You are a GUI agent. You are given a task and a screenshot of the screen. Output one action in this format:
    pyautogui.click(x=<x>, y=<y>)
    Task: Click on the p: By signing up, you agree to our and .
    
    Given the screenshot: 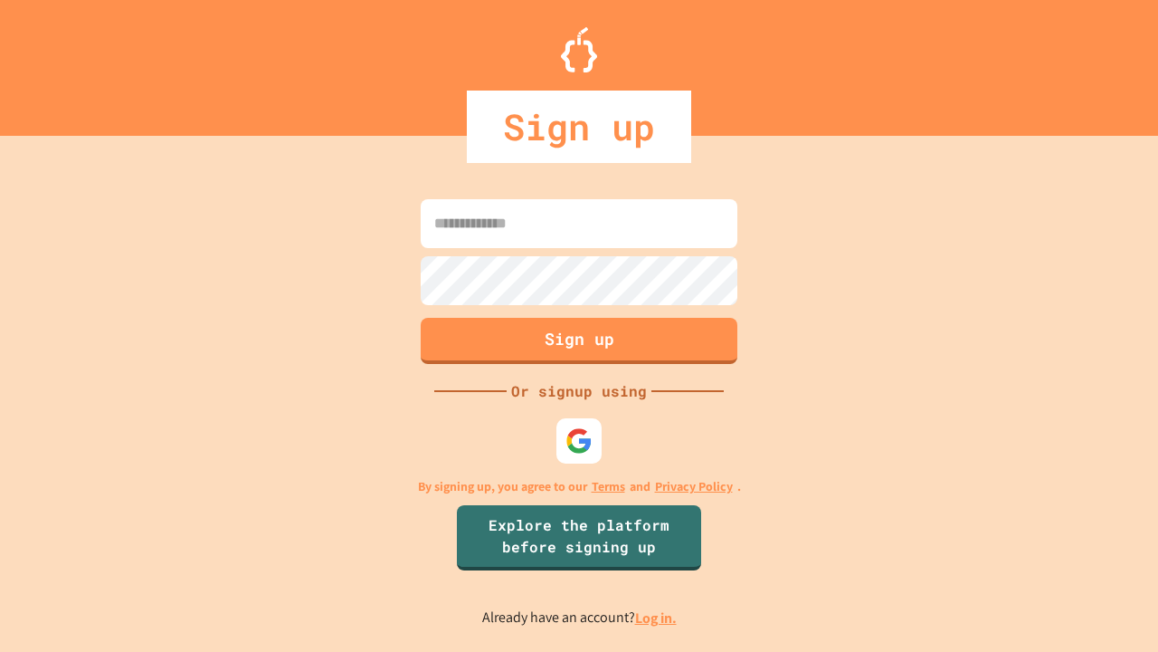 What is the action you would take?
    pyautogui.click(x=579, y=486)
    